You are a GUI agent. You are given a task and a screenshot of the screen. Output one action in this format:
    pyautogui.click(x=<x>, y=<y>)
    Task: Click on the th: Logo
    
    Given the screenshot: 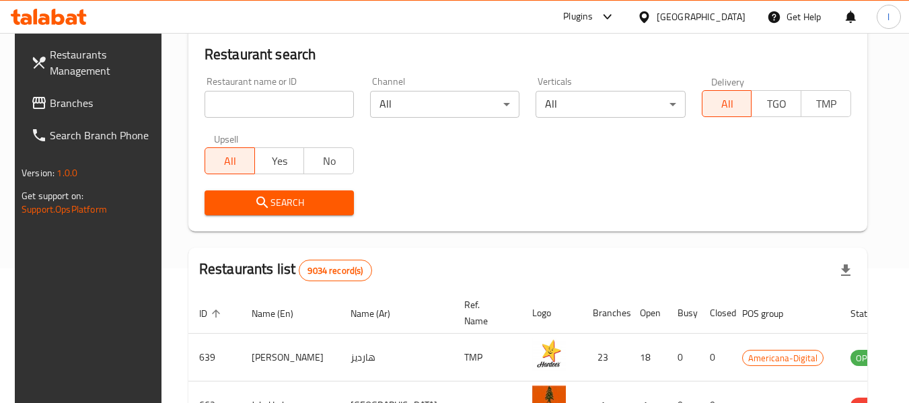 What is the action you would take?
    pyautogui.click(x=552, y=313)
    